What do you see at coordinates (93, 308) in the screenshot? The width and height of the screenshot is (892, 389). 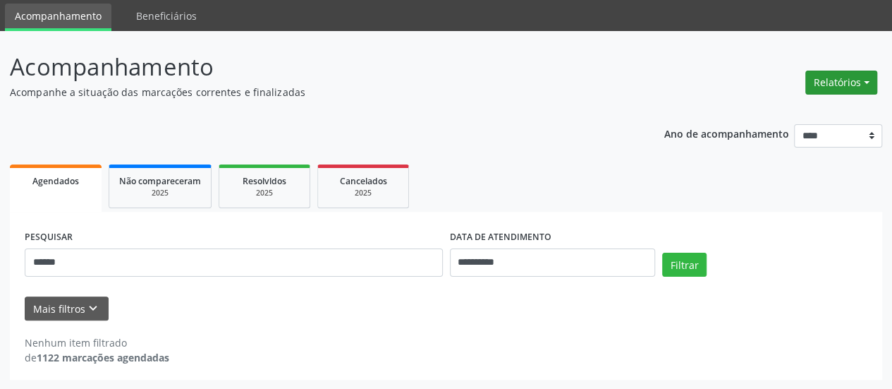 I see `i: keyboard_arrow_down` at bounding box center [93, 308].